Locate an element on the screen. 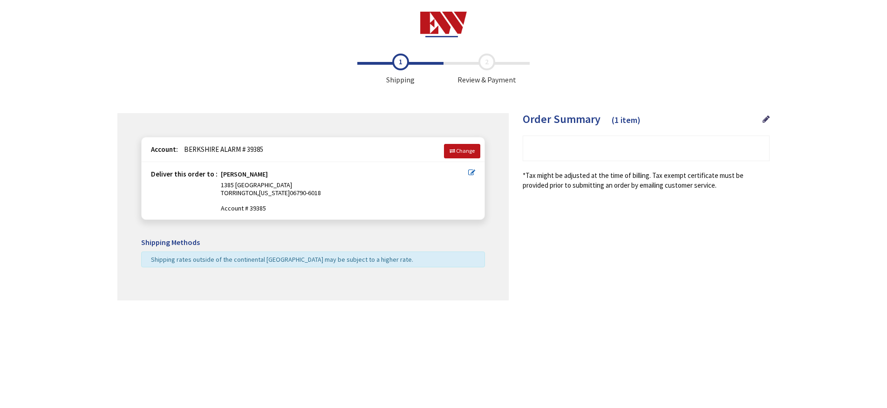  span: (1 item) is located at coordinates (626, 120).